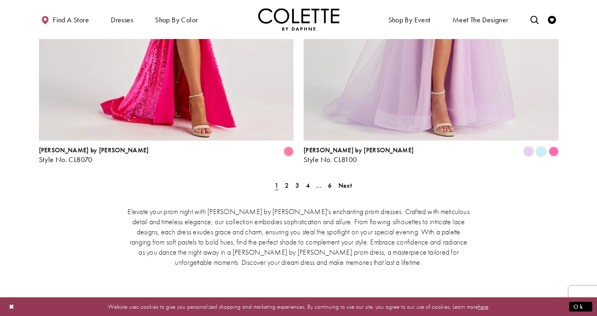 The width and height of the screenshot is (597, 316). Describe the element at coordinates (358, 155) in the screenshot. I see `div: Colette by Daphne Style No. CL8100` at that location.